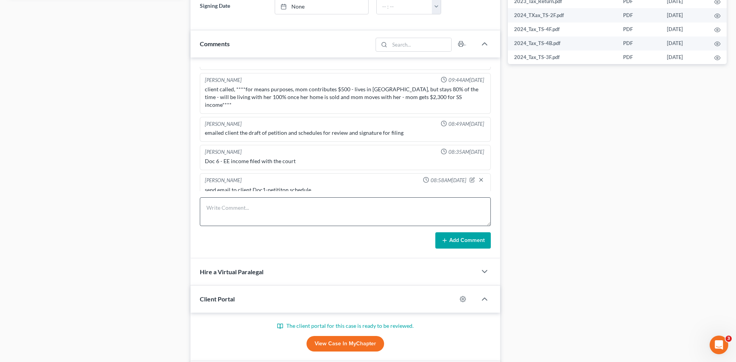  What do you see at coordinates (345, 190) in the screenshot?
I see `div: send email to client Doc1-petititon schedule` at bounding box center [345, 190].